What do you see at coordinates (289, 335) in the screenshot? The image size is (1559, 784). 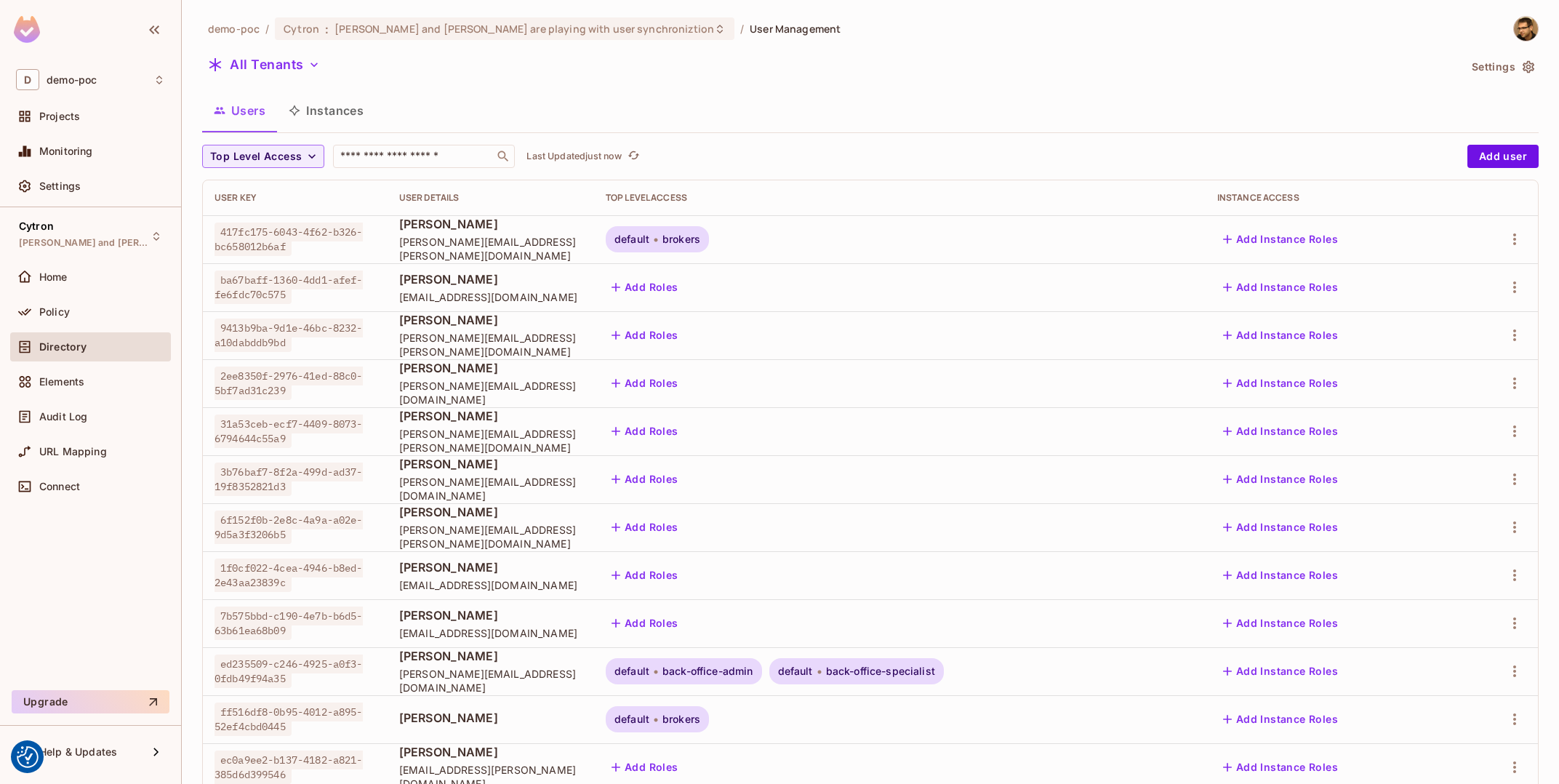 I see `span: 9413b9ba-9d1e-46bc-8232-a10dabddb9bd` at bounding box center [289, 335].